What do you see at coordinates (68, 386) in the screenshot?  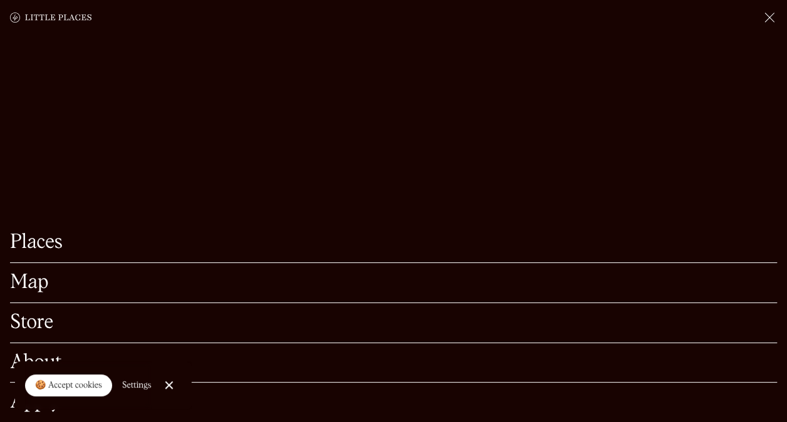 I see `div: 🍪 Accept cookies` at bounding box center [68, 386].